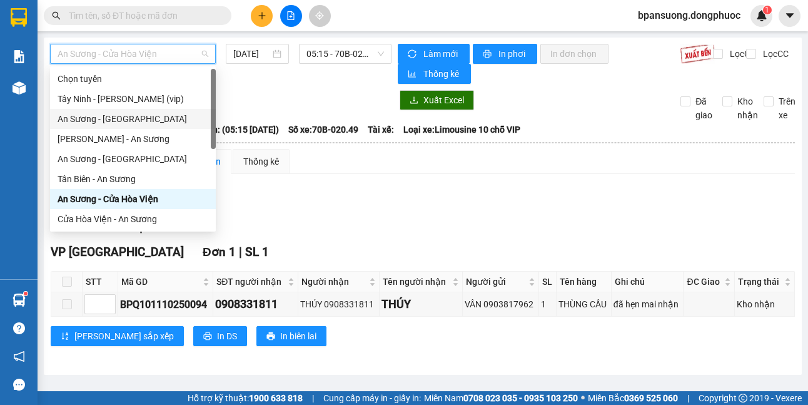 This screenshot has height=405, width=808. I want to click on span: Miền Nam, so click(501, 398).